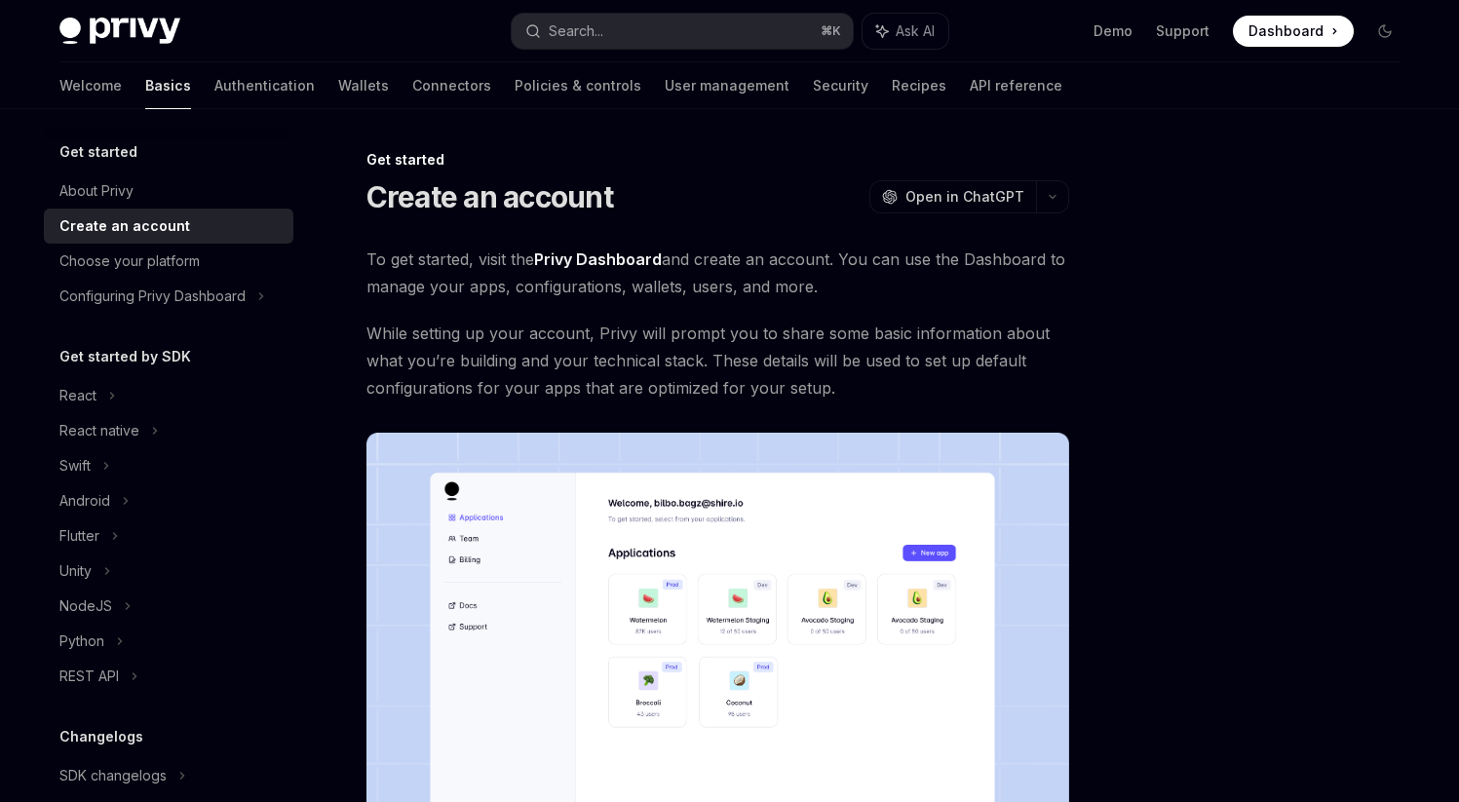 The image size is (1459, 802). I want to click on img: dark logo, so click(120, 31).